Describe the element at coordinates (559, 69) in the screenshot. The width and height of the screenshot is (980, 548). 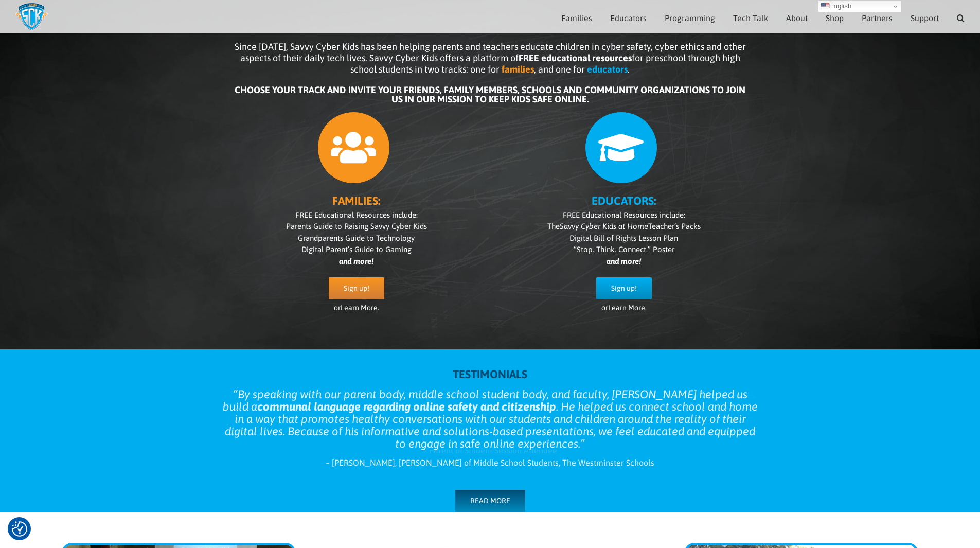
I see `span: , and one for` at that location.